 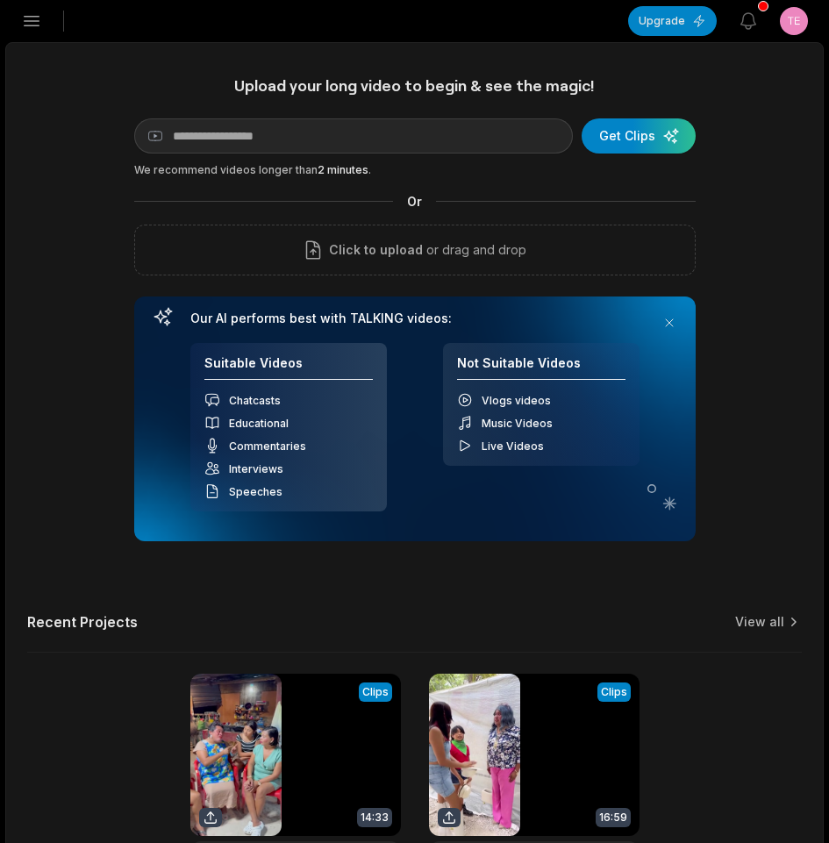 What do you see at coordinates (256, 468) in the screenshot?
I see `span: Interviews` at bounding box center [256, 468].